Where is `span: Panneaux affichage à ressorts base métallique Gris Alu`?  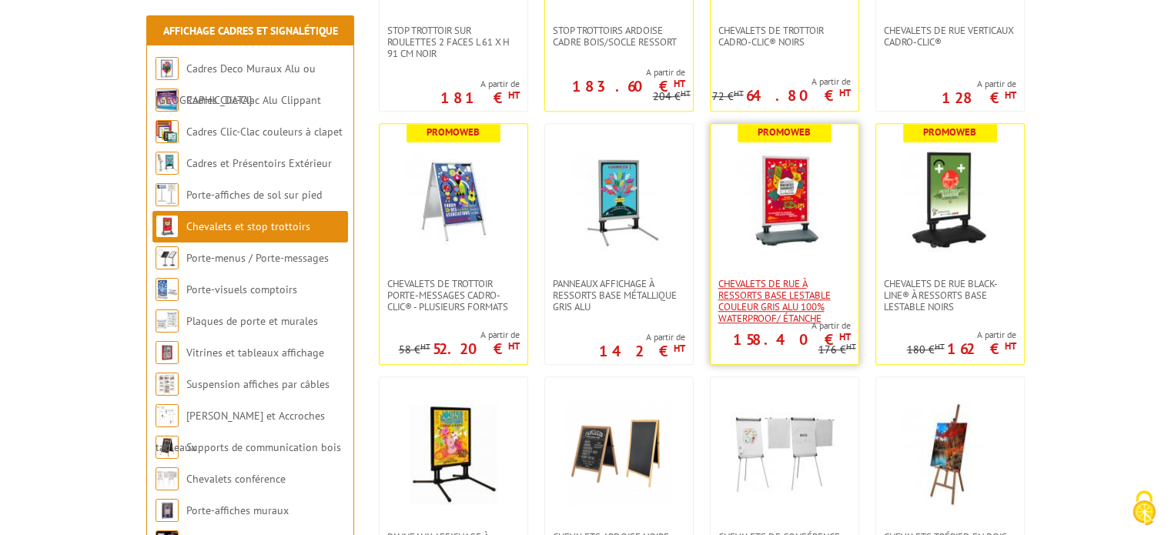
span: Panneaux affichage à ressorts base métallique Gris Alu is located at coordinates (619, 295).